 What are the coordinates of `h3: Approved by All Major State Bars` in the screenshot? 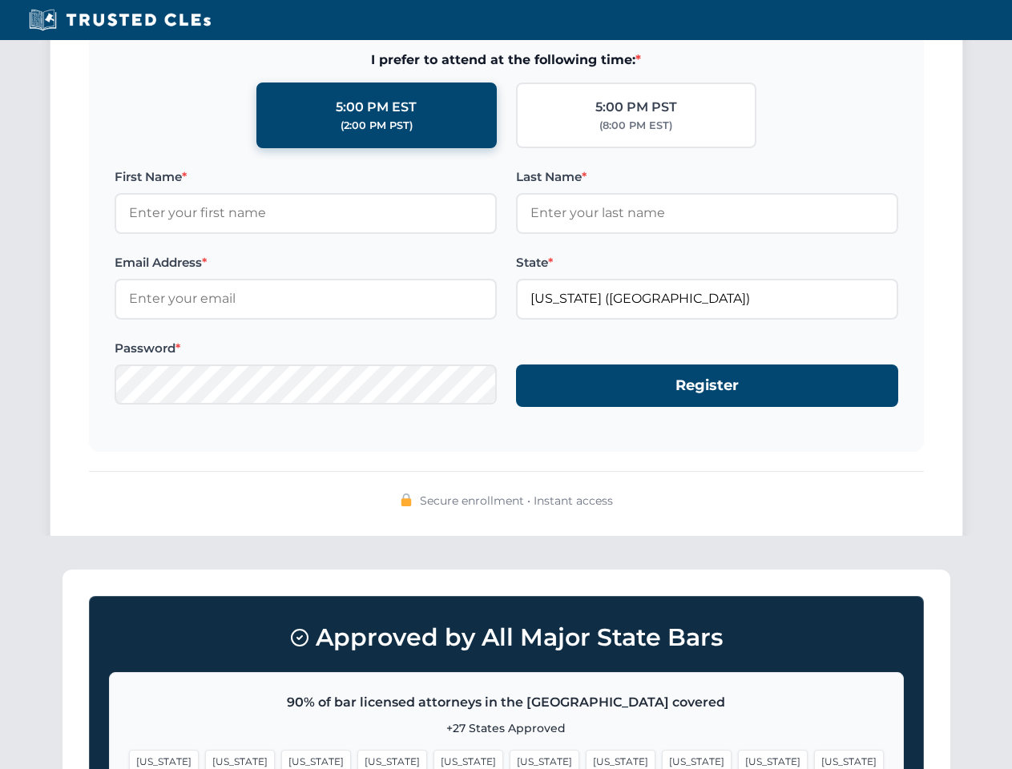 It's located at (506, 638).